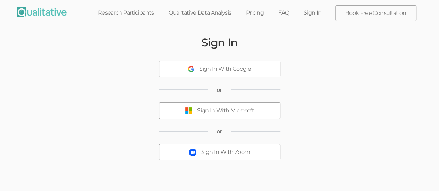  What do you see at coordinates (220, 69) in the screenshot?
I see `button: Sign In With Google` at bounding box center [220, 69].